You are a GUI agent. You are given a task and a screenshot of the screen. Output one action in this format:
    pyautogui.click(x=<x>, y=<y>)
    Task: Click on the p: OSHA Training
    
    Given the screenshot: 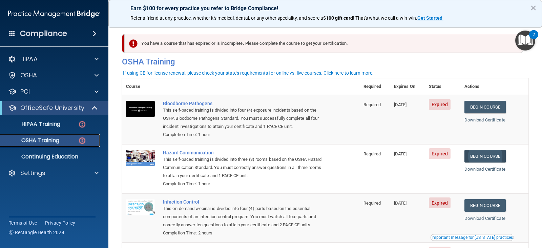 What is the action you would take?
    pyautogui.click(x=32, y=140)
    